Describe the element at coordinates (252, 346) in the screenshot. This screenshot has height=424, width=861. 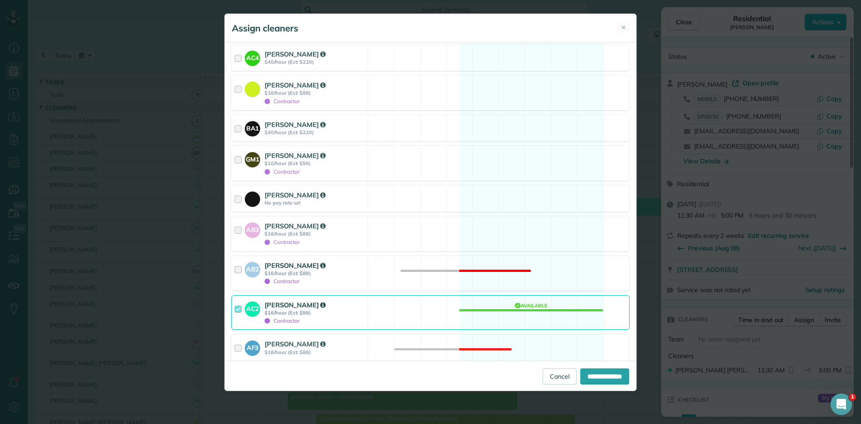
I see `strong: AF3` at that location.